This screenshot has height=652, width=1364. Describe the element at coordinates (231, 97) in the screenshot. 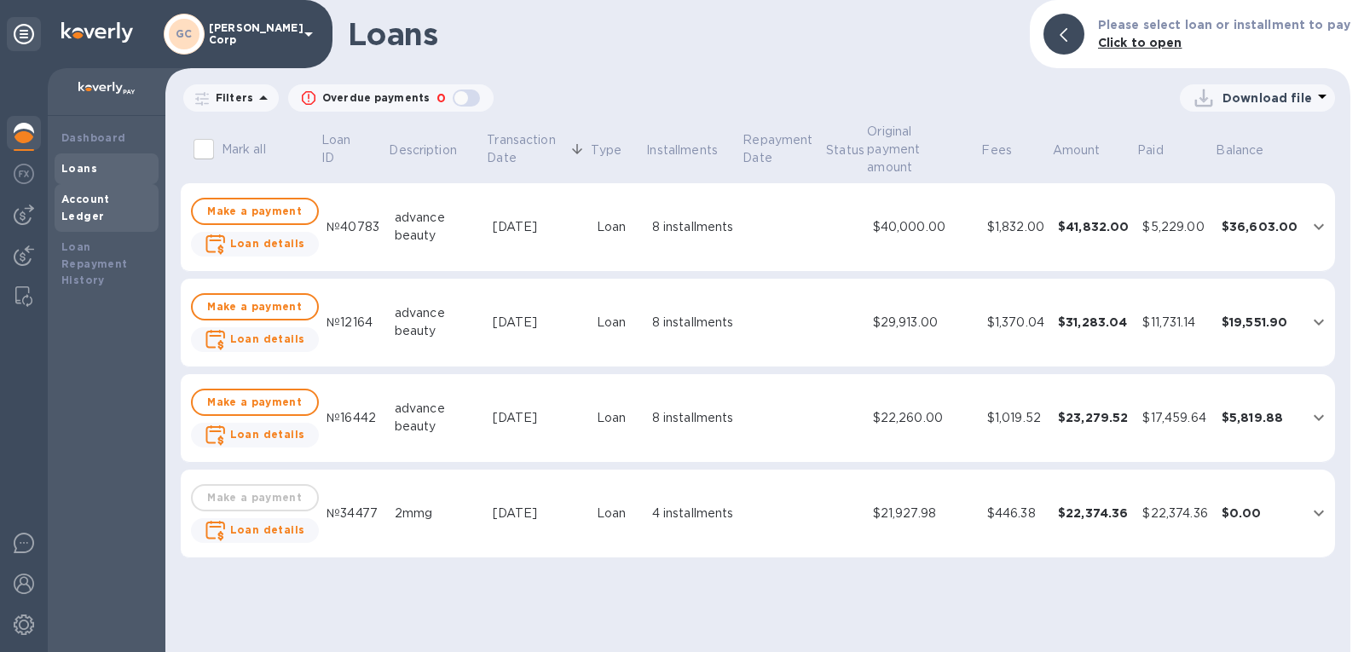

I see `p: Filters` at that location.